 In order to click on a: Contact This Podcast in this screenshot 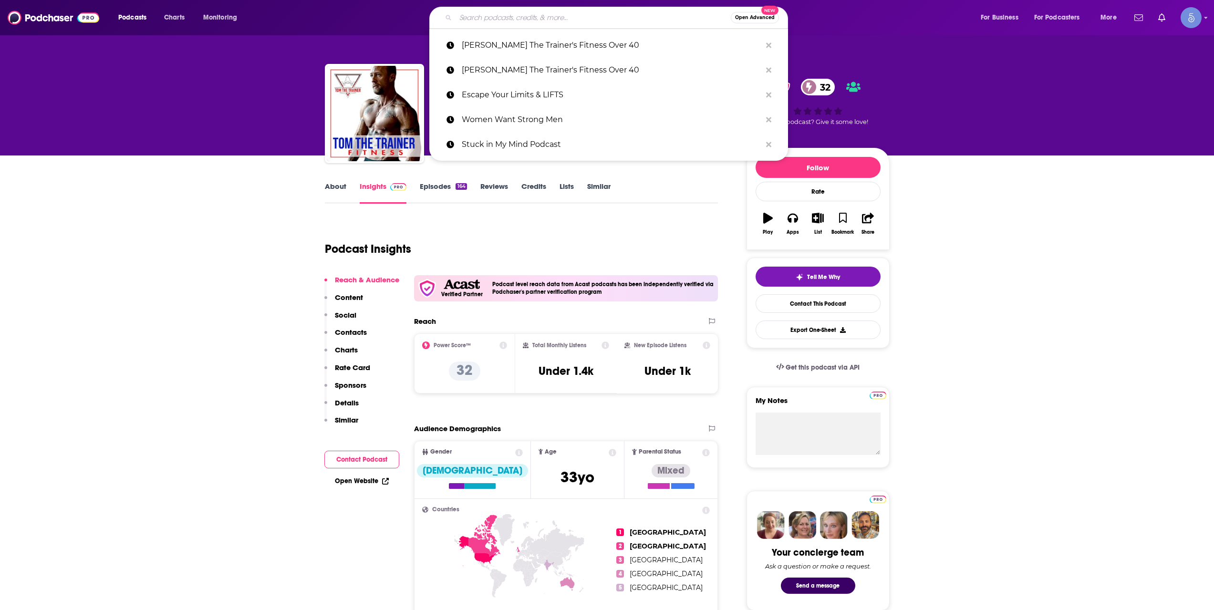, I will do `click(818, 303)`.